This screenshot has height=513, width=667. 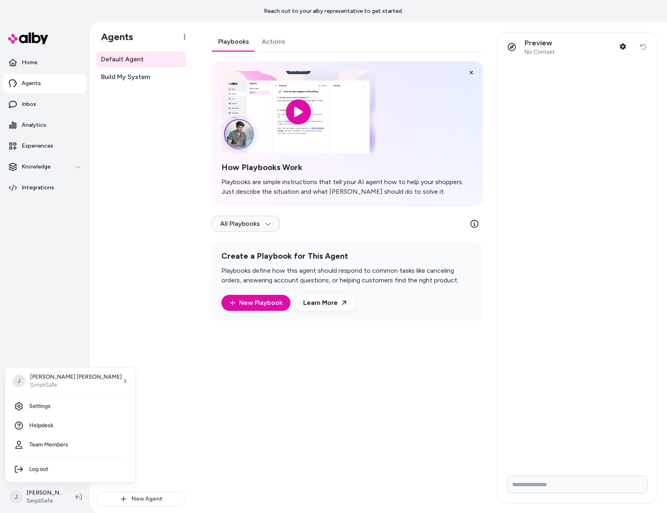 What do you see at coordinates (70, 470) in the screenshot?
I see `div: Log out` at bounding box center [70, 470].